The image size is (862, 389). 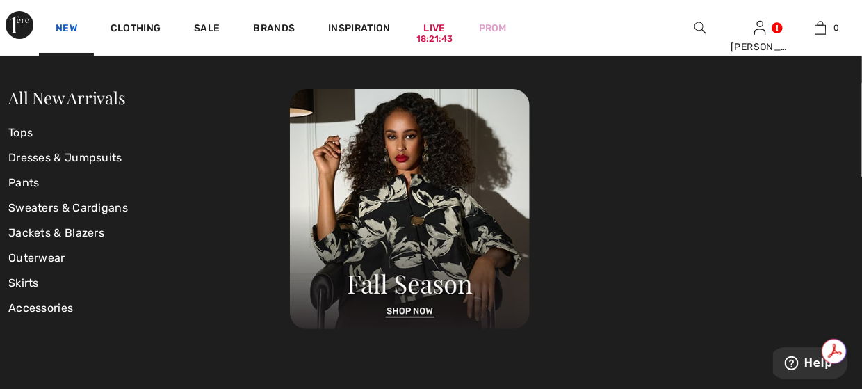 What do you see at coordinates (149, 133) in the screenshot?
I see `a: Tops` at bounding box center [149, 133].